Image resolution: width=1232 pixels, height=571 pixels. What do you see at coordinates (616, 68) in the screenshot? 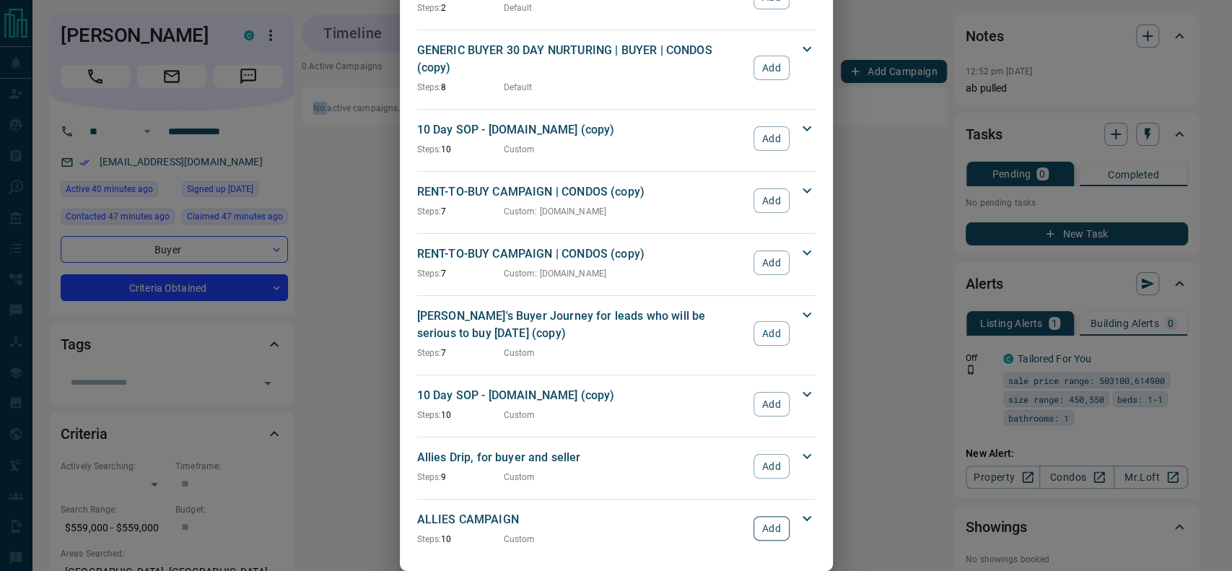
I see `div: GENERIC BUYER 30 DAY NURTURING | BUYER | CONDOS (copy)Steps:8DefaultAdd` at bounding box center [616, 68].